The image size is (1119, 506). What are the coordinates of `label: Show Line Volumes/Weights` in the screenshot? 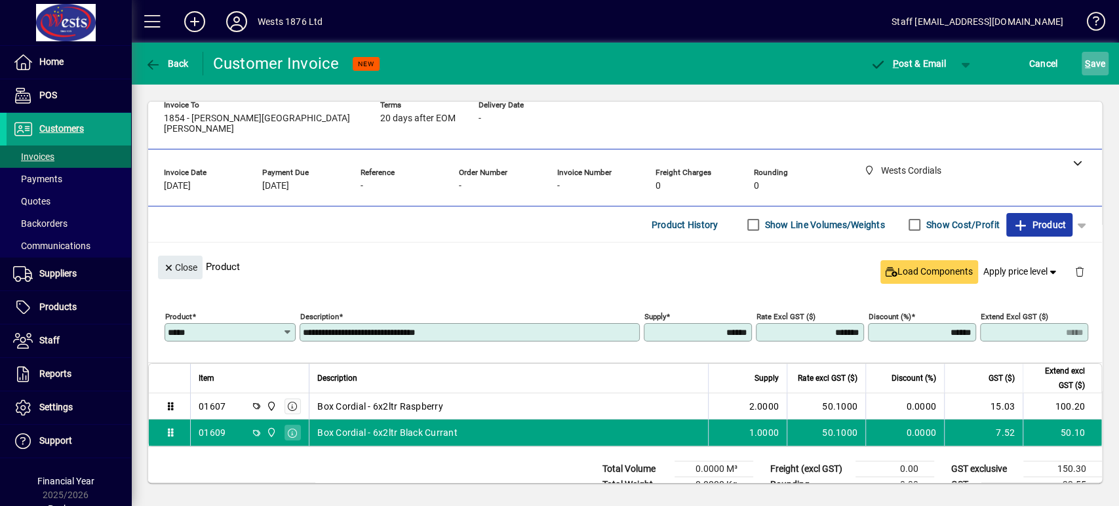 It's located at (823, 225).